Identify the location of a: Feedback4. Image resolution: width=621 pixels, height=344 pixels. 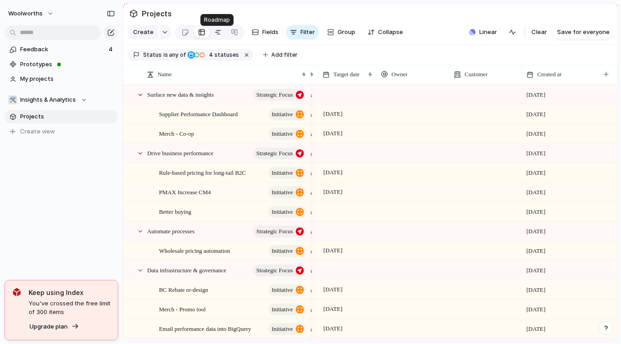
(61, 49).